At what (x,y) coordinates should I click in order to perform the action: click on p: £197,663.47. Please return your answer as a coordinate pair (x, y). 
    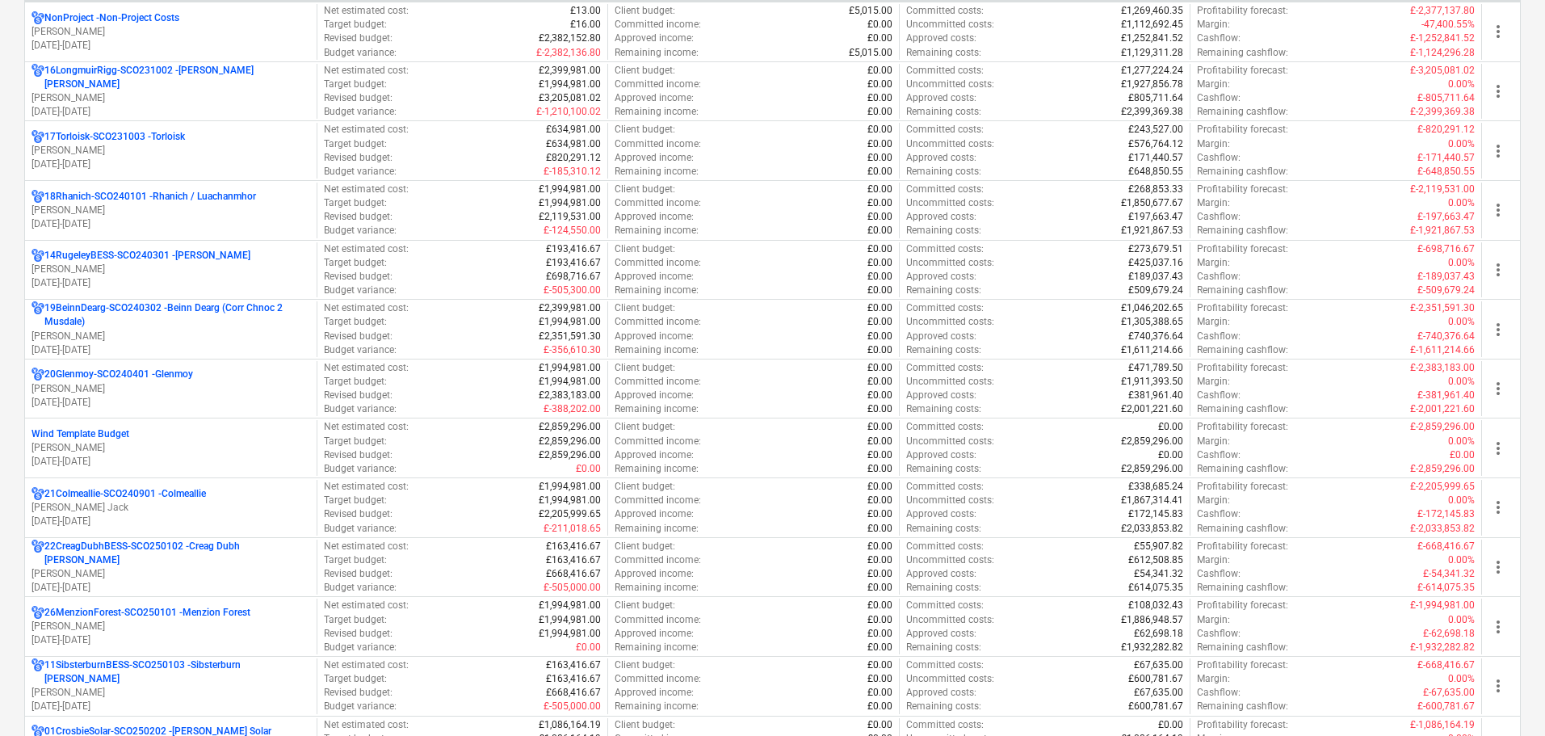
    Looking at the image, I should click on (1156, 216).